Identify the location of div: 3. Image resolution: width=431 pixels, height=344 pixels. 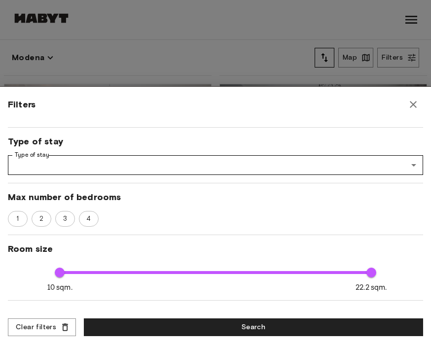
(65, 219).